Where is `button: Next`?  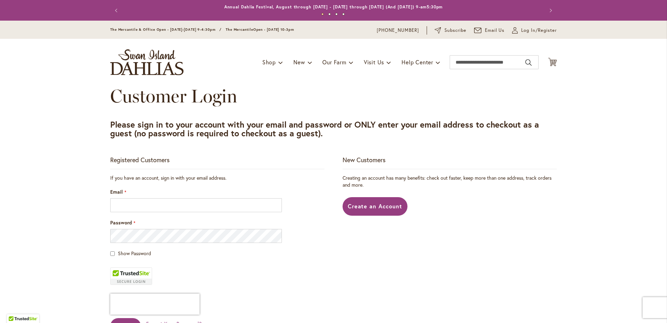 button: Next is located at coordinates (550, 10).